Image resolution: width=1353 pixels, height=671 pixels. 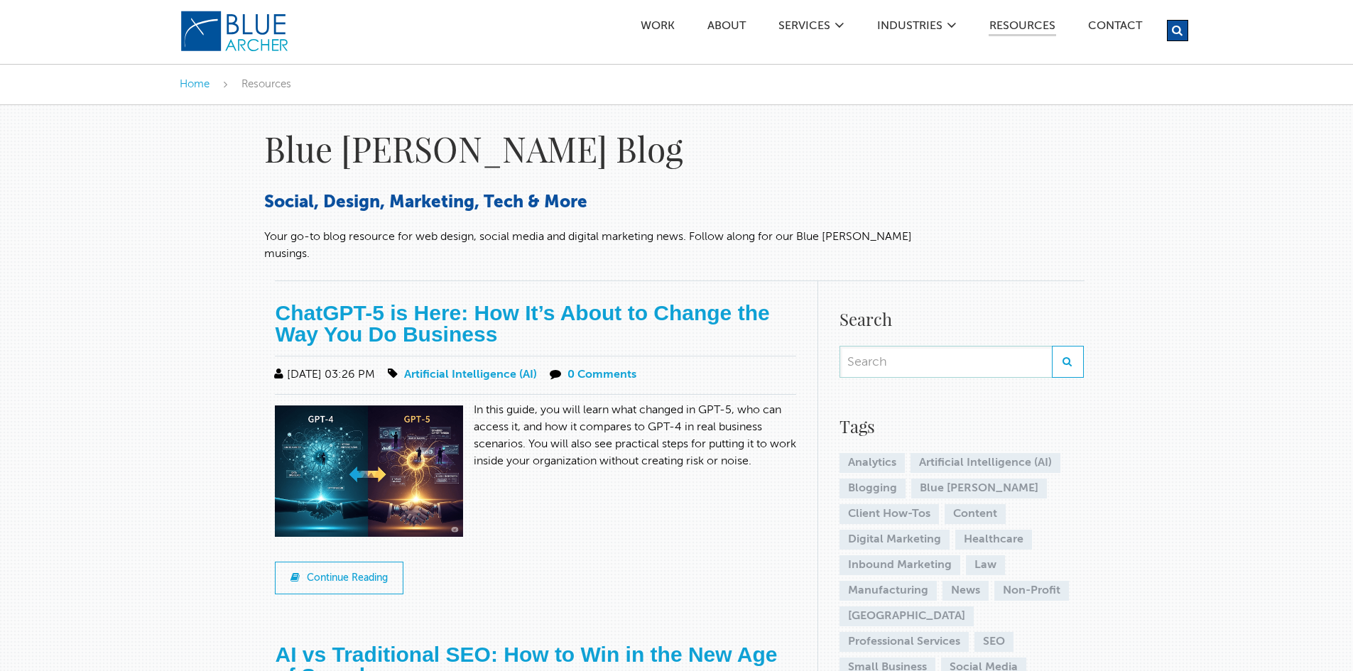 I want to click on h3: Social, Design, Marketing, Tech & More, so click(x=591, y=203).